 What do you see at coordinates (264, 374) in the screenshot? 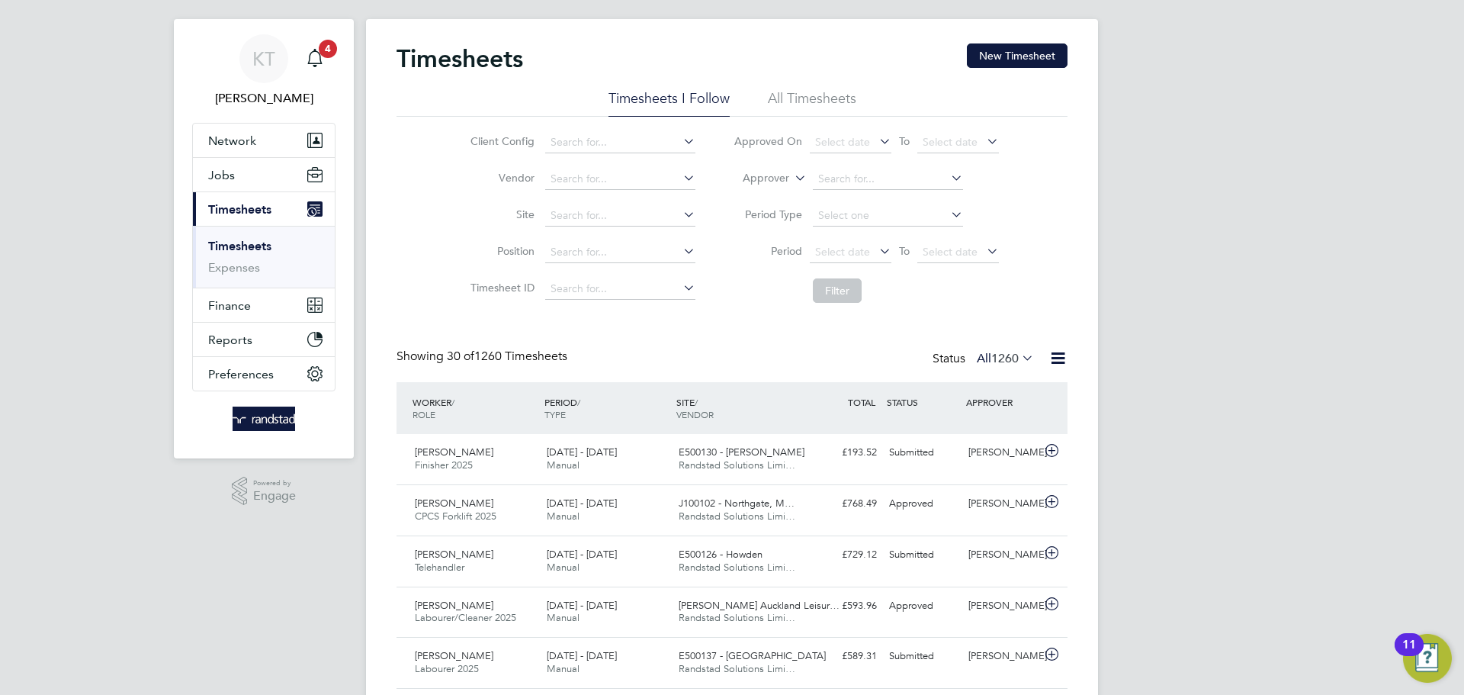
I see `button: Preferences` at bounding box center [264, 374].